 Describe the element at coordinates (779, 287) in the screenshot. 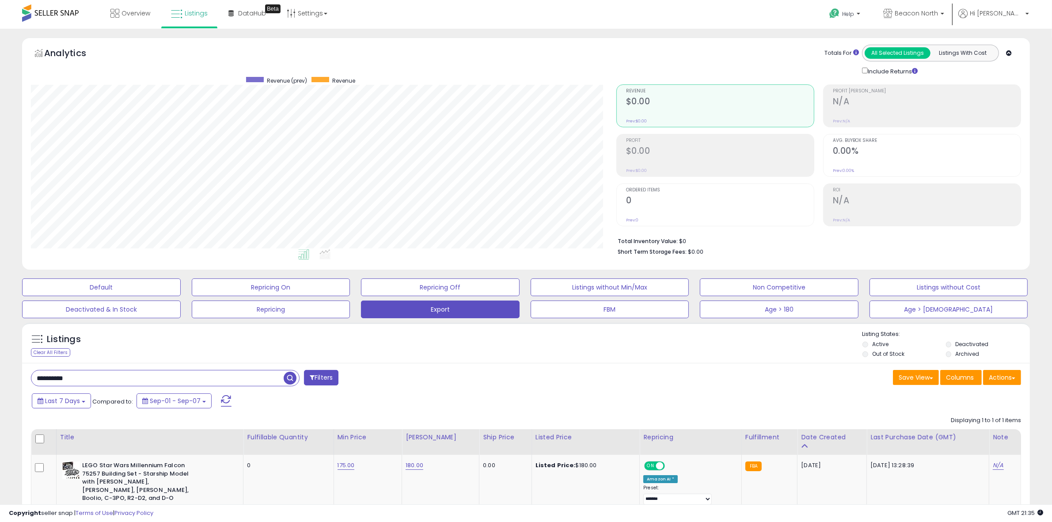

I see `button: Non Competitive` at that location.